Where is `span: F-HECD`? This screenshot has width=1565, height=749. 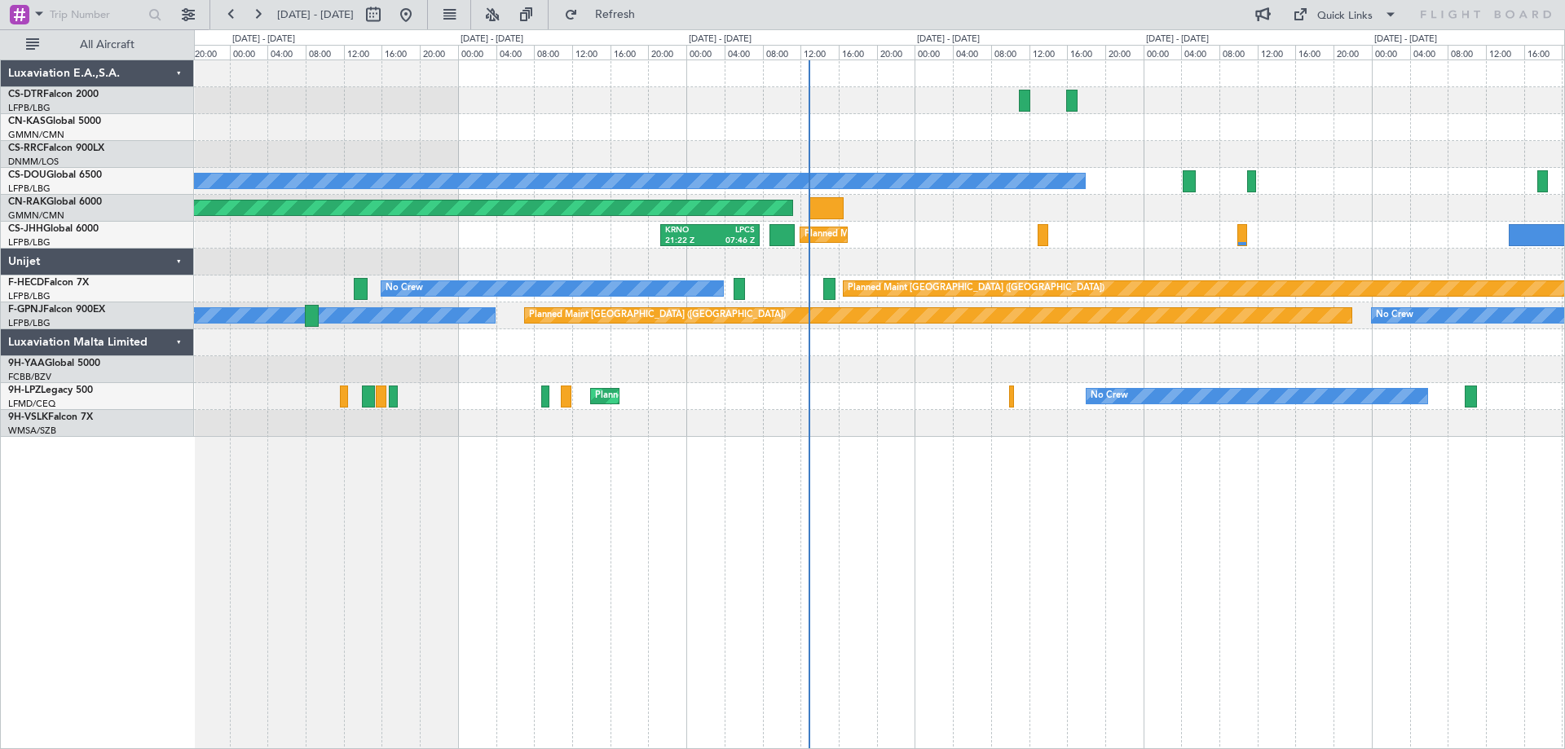 span: F-HECD is located at coordinates (26, 283).